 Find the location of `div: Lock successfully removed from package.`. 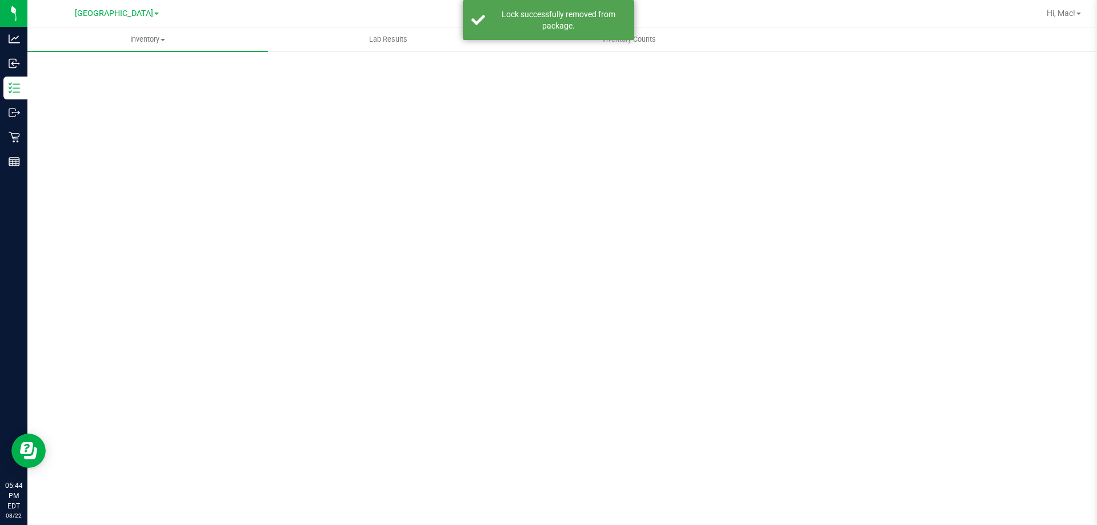

div: Lock successfully removed from package. is located at coordinates (558, 20).